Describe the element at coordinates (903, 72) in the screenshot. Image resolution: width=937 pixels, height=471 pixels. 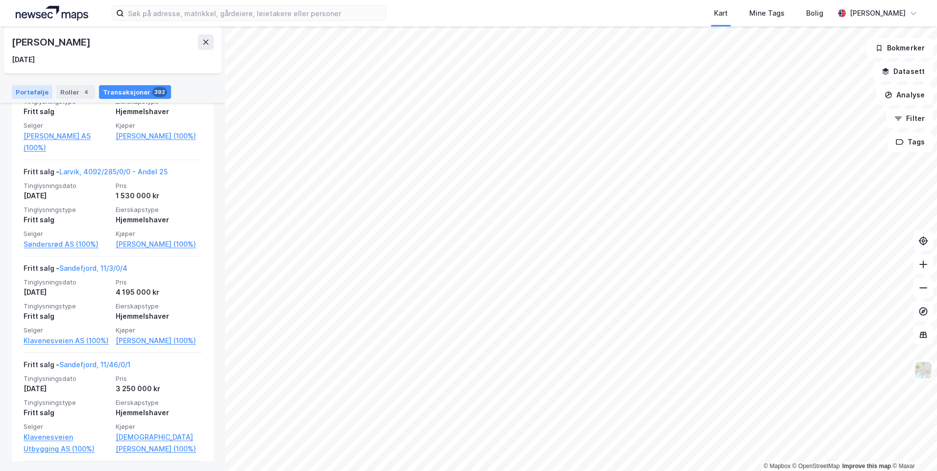
I see `button: Datasett` at that location.